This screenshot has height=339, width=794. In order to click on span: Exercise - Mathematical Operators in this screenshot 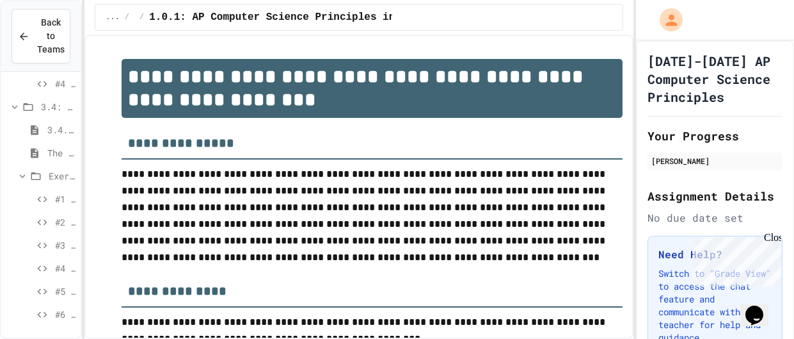, I will do `click(62, 175)`.